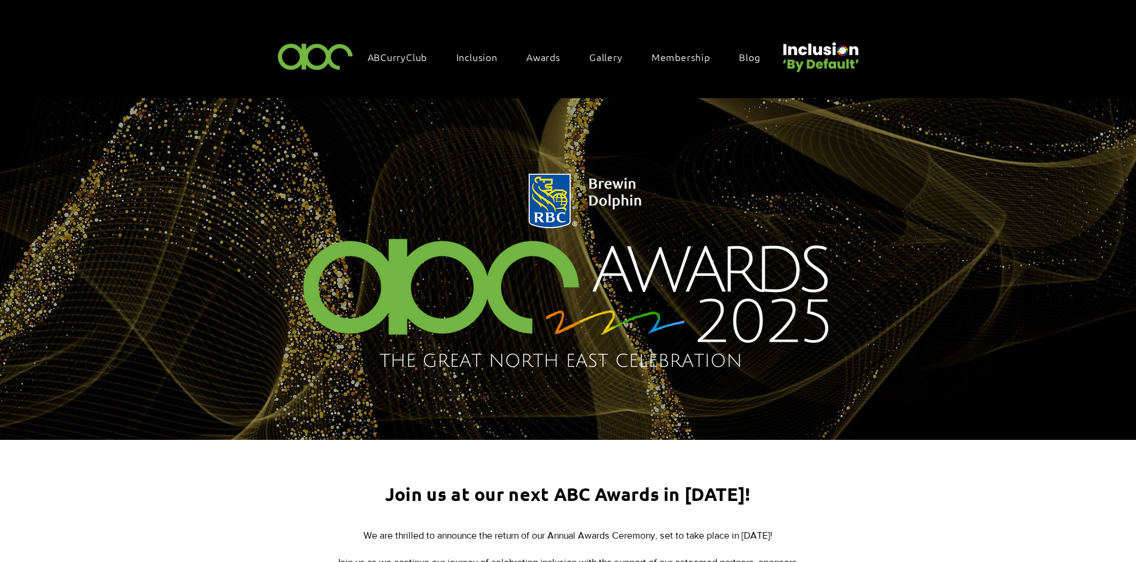  What do you see at coordinates (612, 57) in the screenshot?
I see `a: Gallery` at bounding box center [612, 57].